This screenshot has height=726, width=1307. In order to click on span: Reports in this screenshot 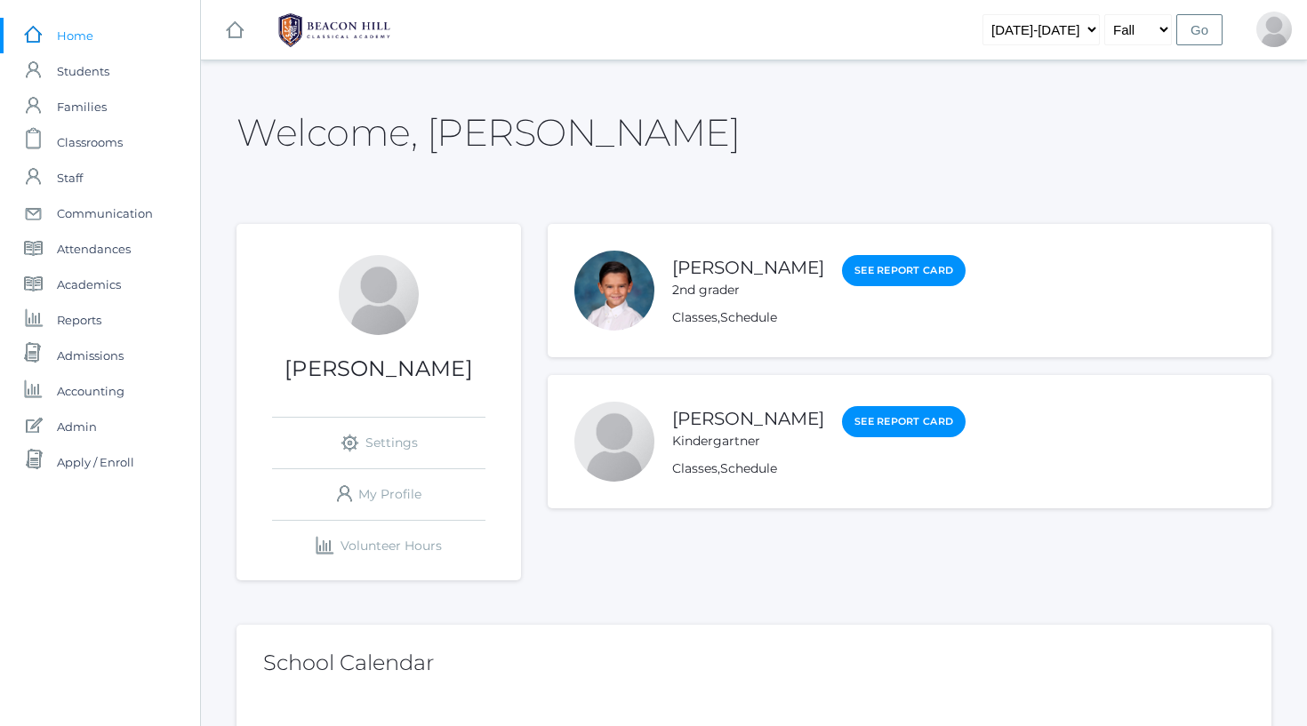, I will do `click(79, 320)`.